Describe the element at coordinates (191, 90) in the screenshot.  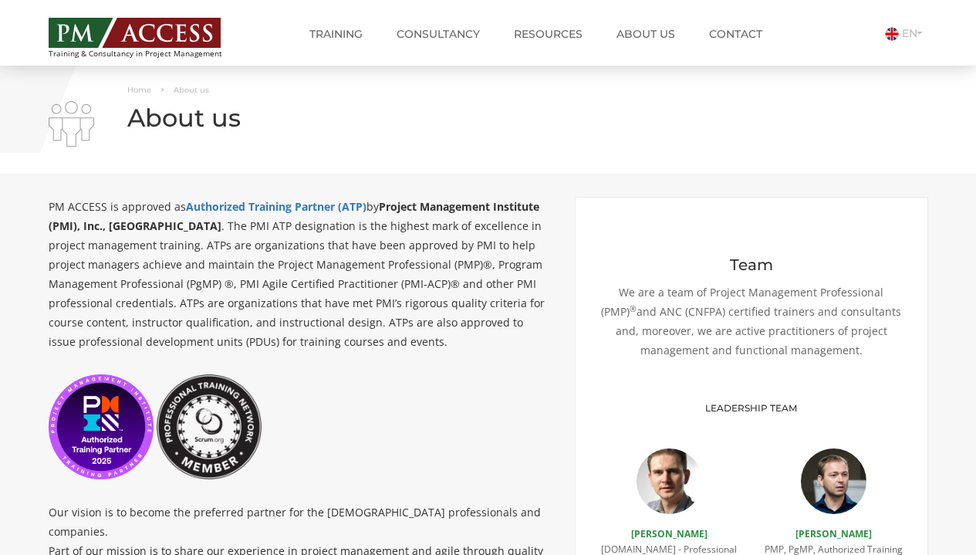
I see `span: About us` at that location.